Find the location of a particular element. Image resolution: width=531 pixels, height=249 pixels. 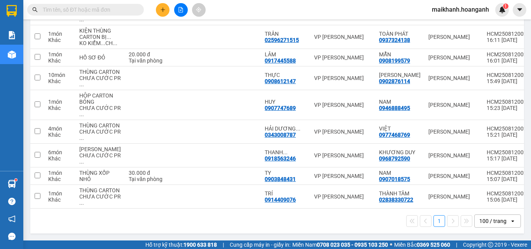

div: 100 / trang is located at coordinates (492, 221).